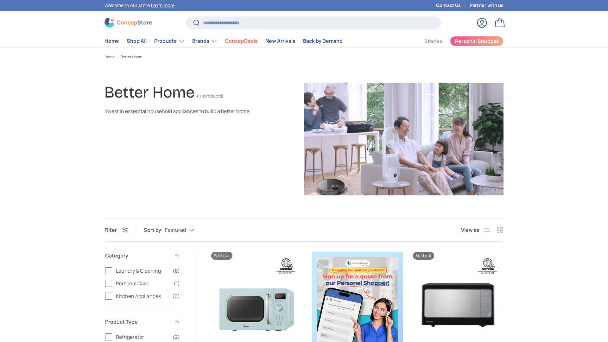 Image resolution: width=608 pixels, height=342 pixels. I want to click on nav: Primary, so click(224, 41).